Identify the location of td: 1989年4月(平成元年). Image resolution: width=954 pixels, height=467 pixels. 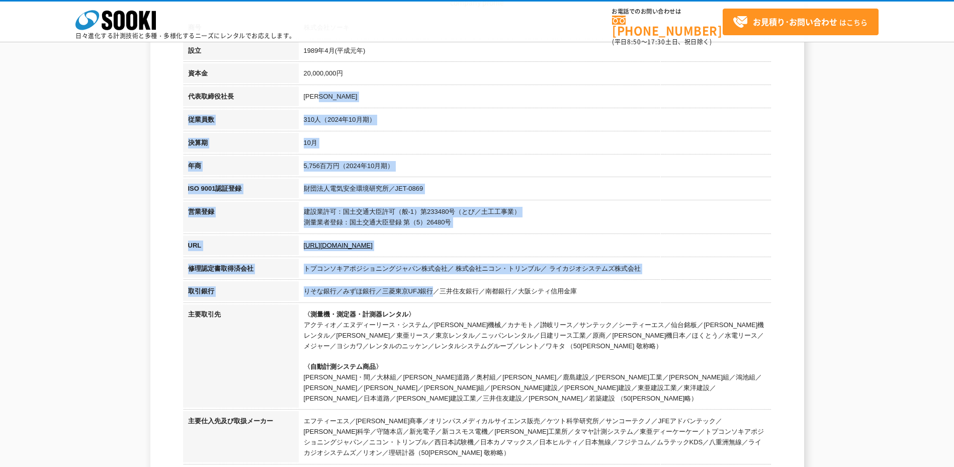
(535, 52).